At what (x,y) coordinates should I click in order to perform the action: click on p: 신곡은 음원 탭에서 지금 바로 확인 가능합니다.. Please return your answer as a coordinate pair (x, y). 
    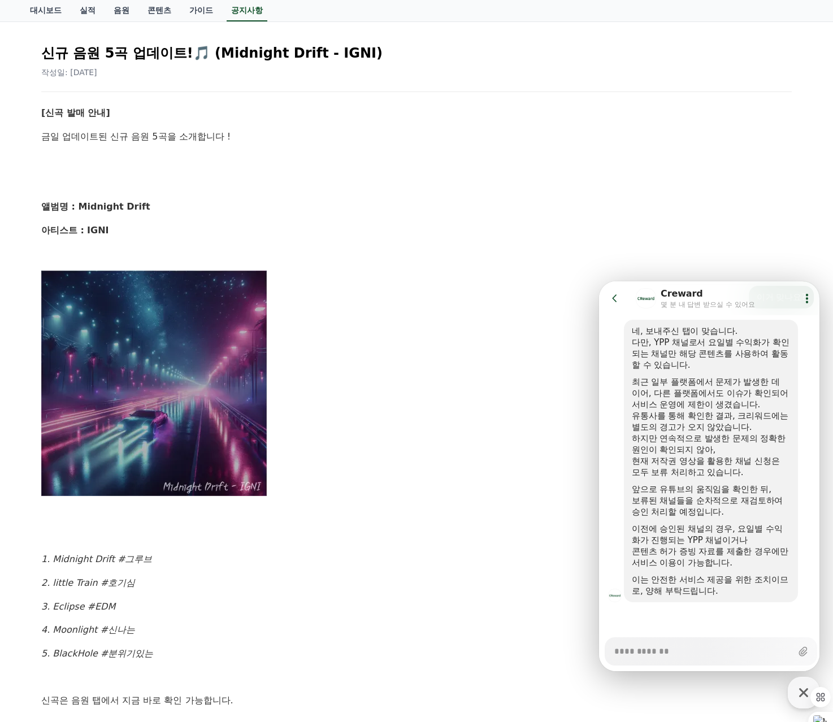
    Looking at the image, I should click on (416, 701).